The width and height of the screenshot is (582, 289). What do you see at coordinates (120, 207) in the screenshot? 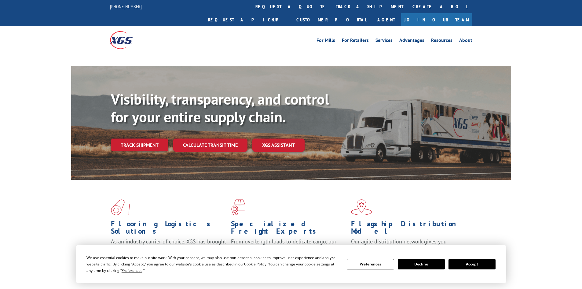
I see `img: xgs-icon-total-supply-chain-intelligence-red` at bounding box center [120, 207].